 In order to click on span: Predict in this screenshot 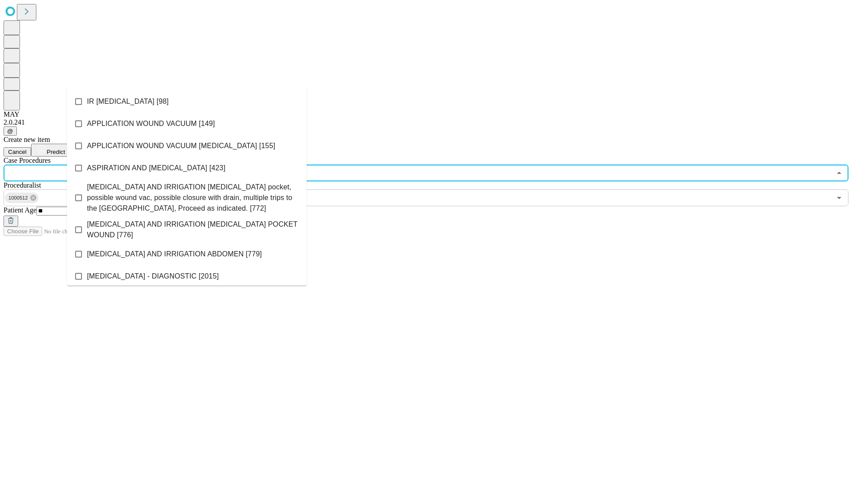, I will do `click(55, 152)`.